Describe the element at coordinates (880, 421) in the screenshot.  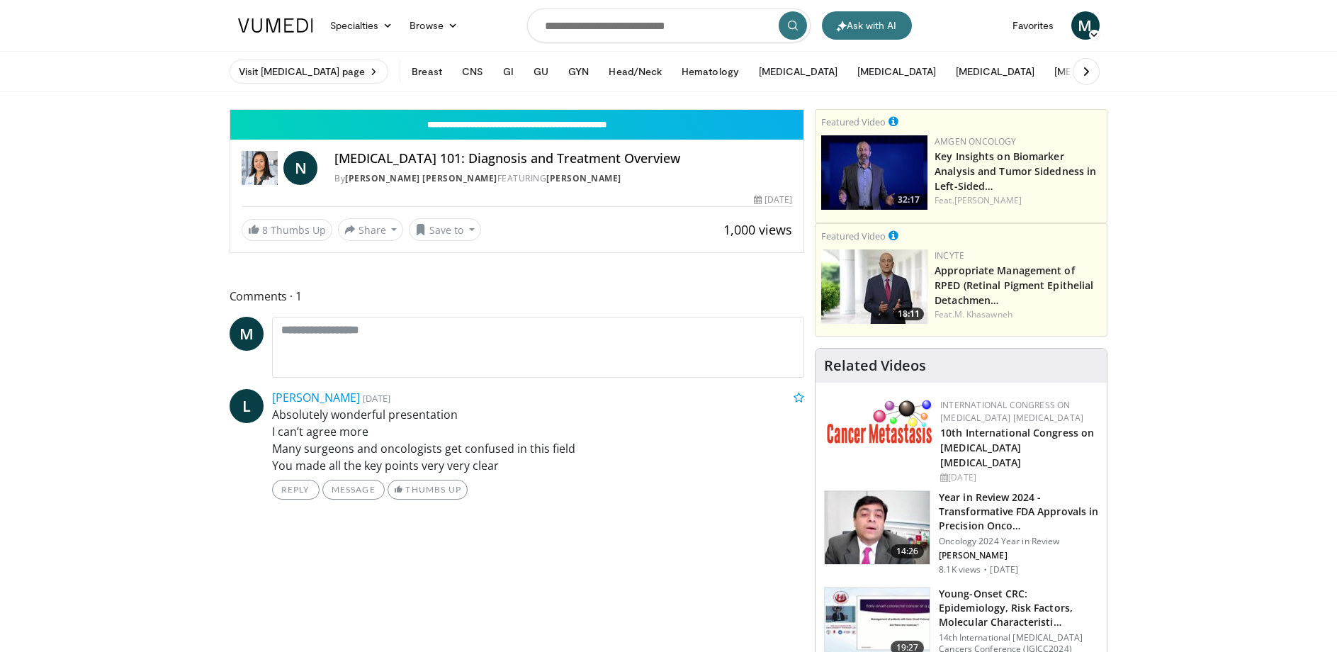
I see `img: 6ff8bc22-9509-4454-a4f8-ac79dd3b8976.png.150x105_q85_autocrop_double_scale_upscale_version-0.2.png` at that location.